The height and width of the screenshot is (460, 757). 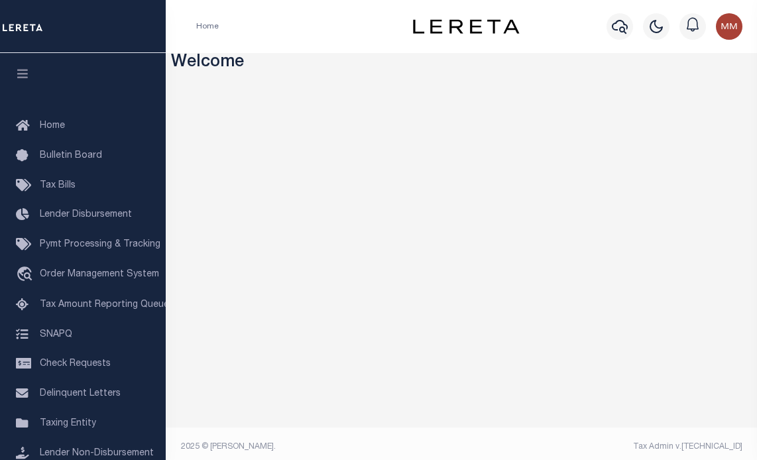 What do you see at coordinates (80, 394) in the screenshot?
I see `span: Delinquent Letters` at bounding box center [80, 394].